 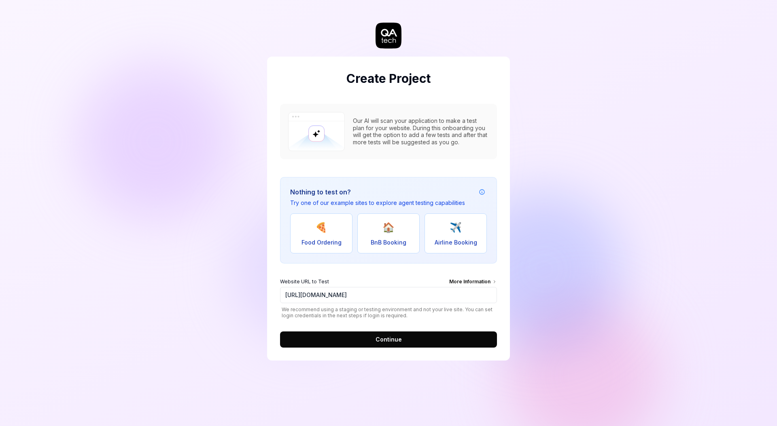 I want to click on span: We recommend using a staging or testing environment and not your live site. You can set login cre..., so click(x=388, y=313).